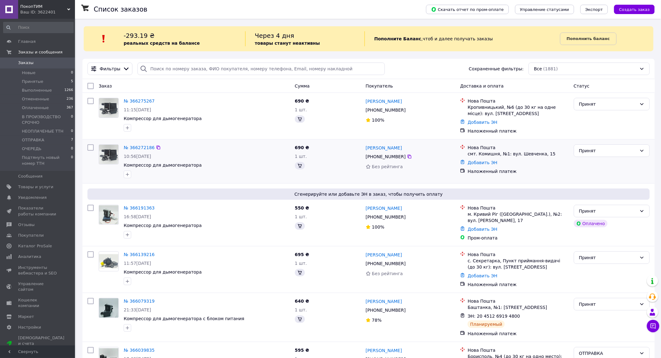 Image resolution: width=661 pixels, height=358 pixels. What do you see at coordinates (635, 9) in the screenshot?
I see `span: Создать заказ` at bounding box center [635, 9].